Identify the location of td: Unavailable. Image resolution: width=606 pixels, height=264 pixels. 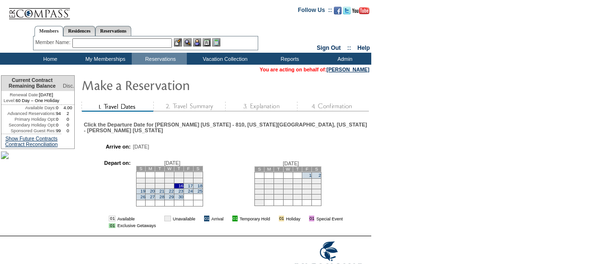
(184, 219).